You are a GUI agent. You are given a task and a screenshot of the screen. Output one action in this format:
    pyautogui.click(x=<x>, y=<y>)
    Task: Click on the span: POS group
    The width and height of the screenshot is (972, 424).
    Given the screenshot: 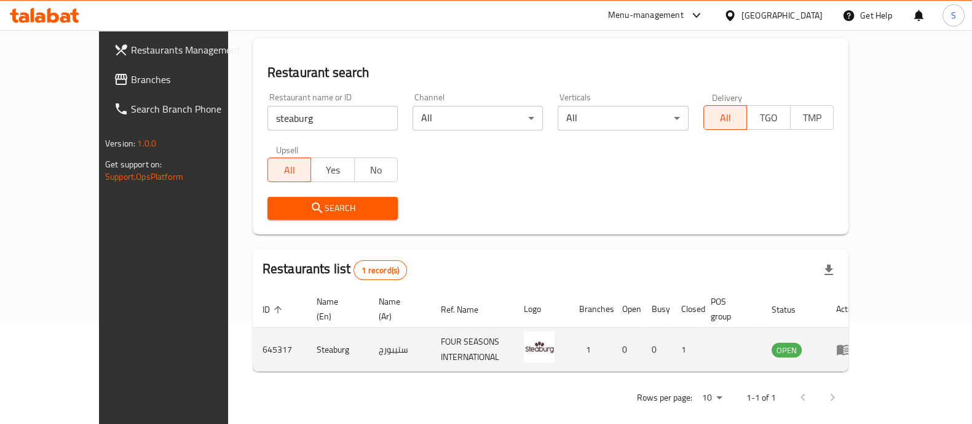 What is the action you would take?
    pyautogui.click(x=729, y=309)
    